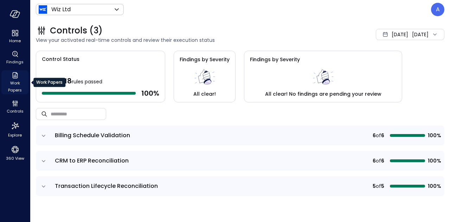  I want to click on div: Controls, so click(15, 107).